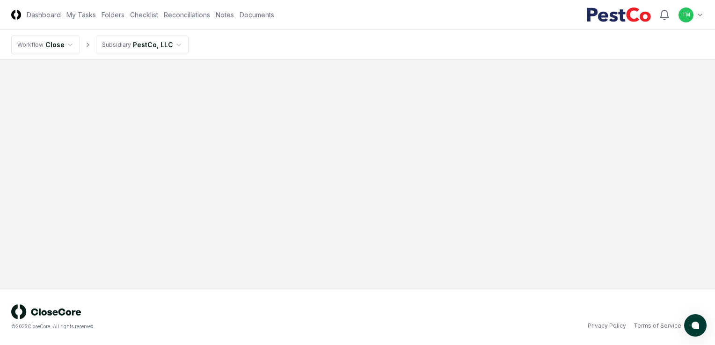  What do you see at coordinates (657, 326) in the screenshot?
I see `a: Terms of Service` at bounding box center [657, 326].